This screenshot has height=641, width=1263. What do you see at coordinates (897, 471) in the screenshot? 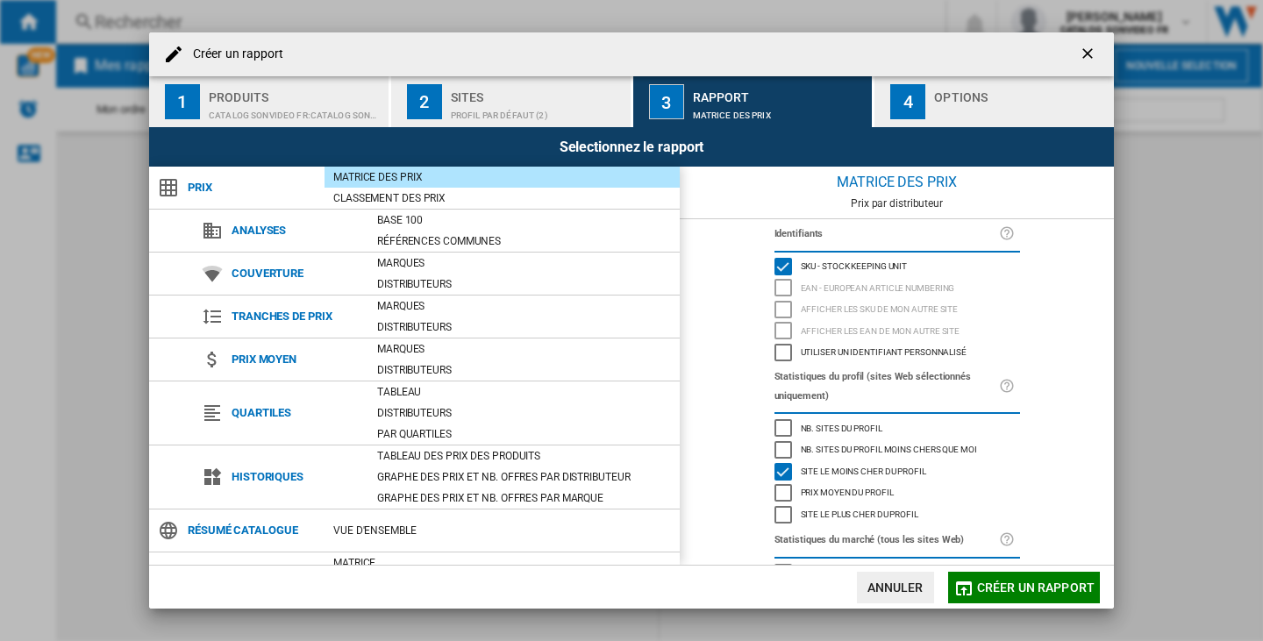
I see `md-checkbox: Site le moins cher du profil` at bounding box center [897, 471].